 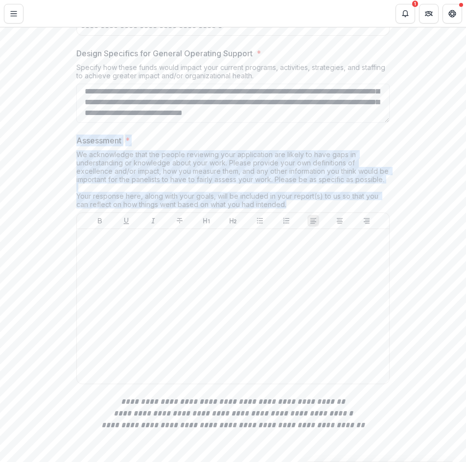 I want to click on button: Toggle Menu, so click(x=14, y=14).